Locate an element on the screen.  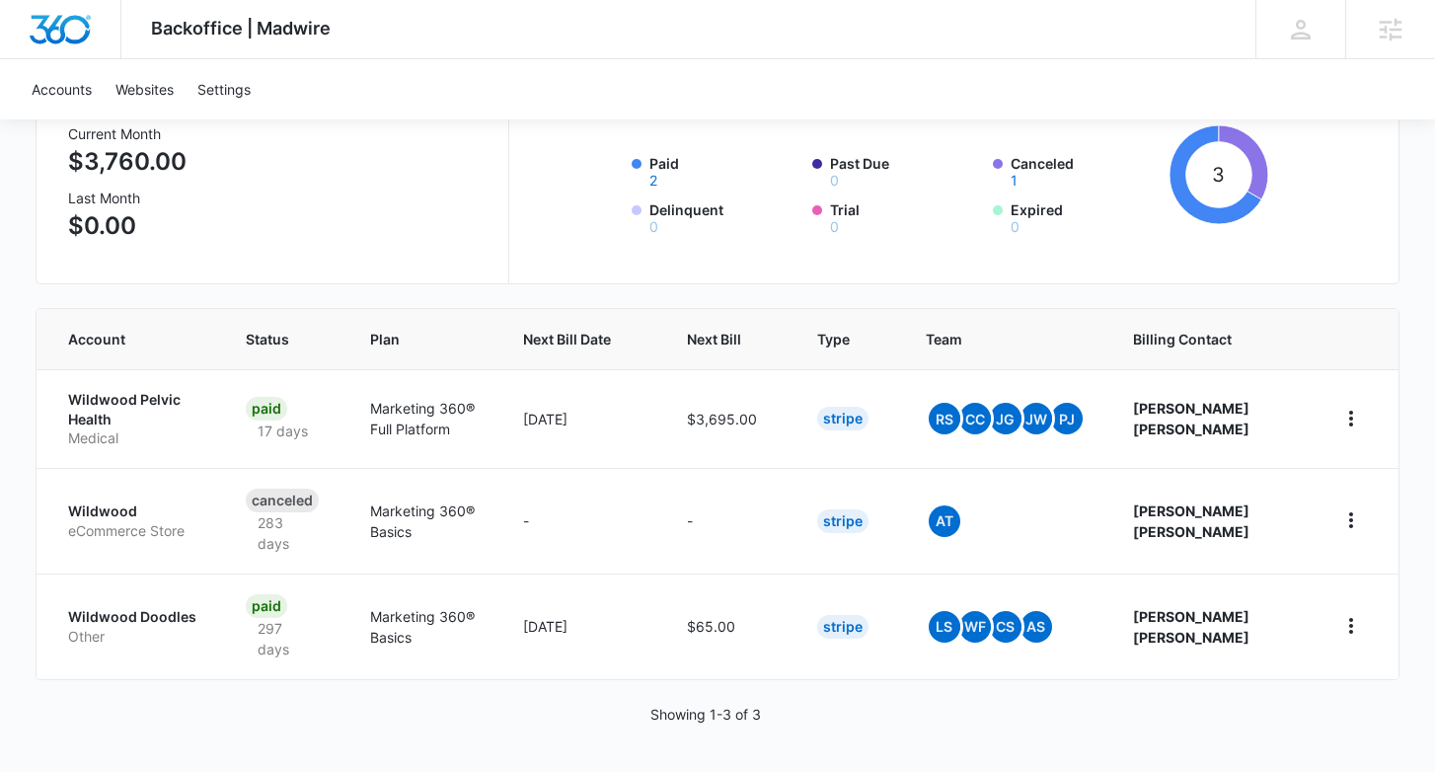
span: Next Bill Date is located at coordinates (567, 339).